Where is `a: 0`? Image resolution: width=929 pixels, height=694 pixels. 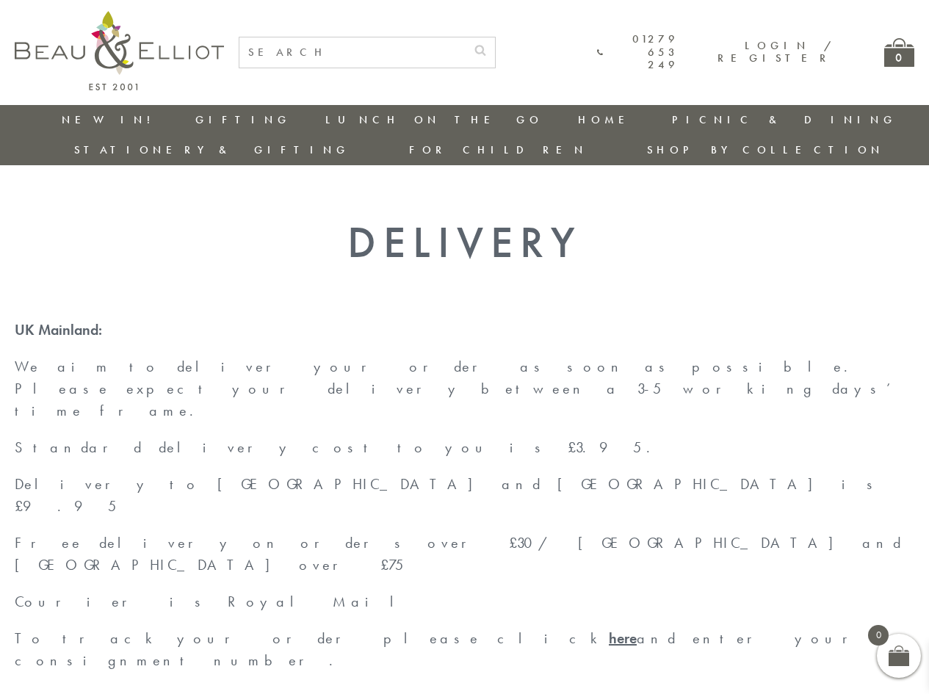 a: 0 is located at coordinates (899, 52).